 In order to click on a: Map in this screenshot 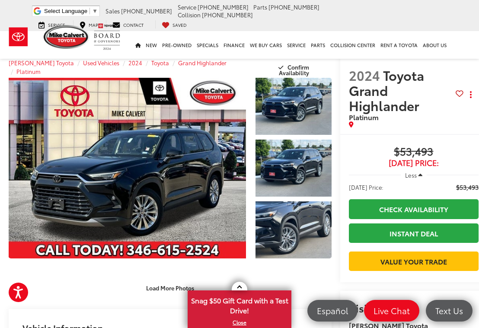, I will do `click(89, 24)`.